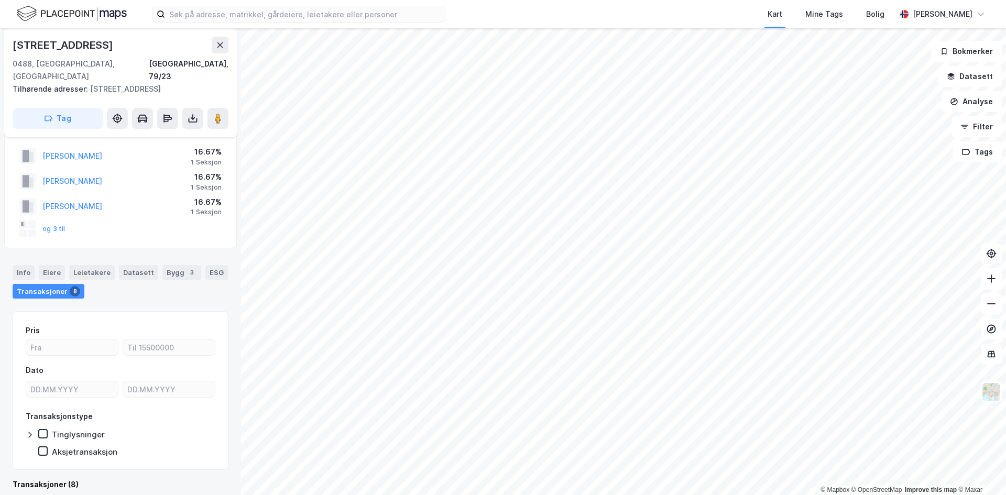  I want to click on div: ESG, so click(216, 273).